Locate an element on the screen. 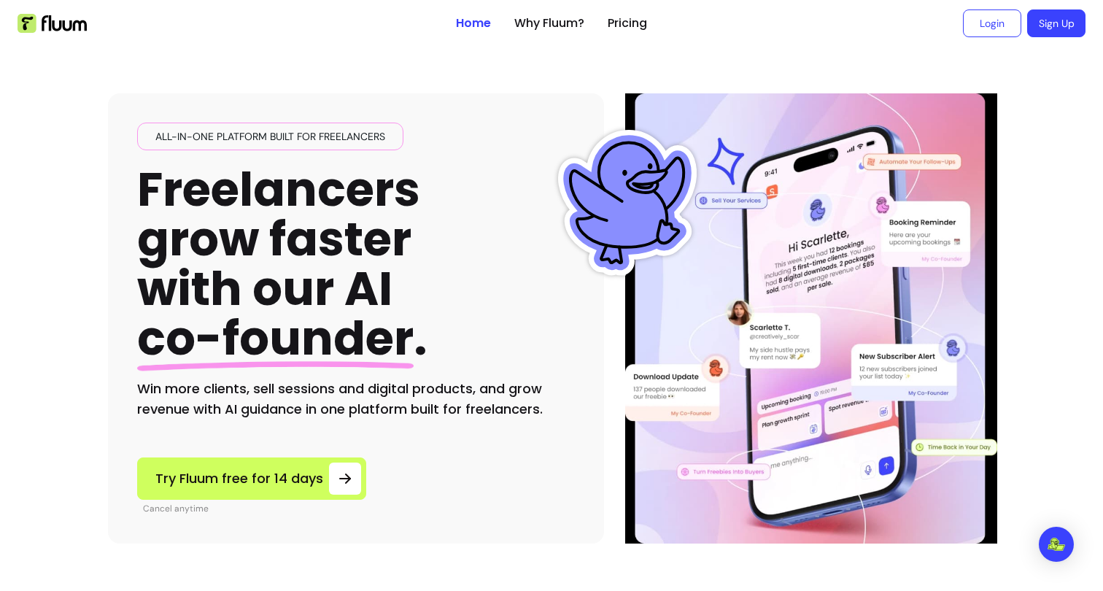 Image resolution: width=1103 pixels, height=591 pixels. img: Fluum Logo is located at coordinates (52, 23).